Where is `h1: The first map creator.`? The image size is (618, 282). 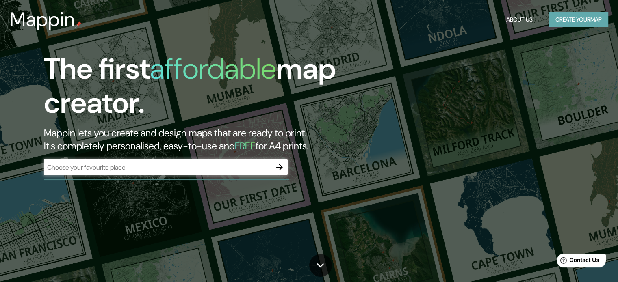 h1: The first map creator. is located at coordinates (198, 89).